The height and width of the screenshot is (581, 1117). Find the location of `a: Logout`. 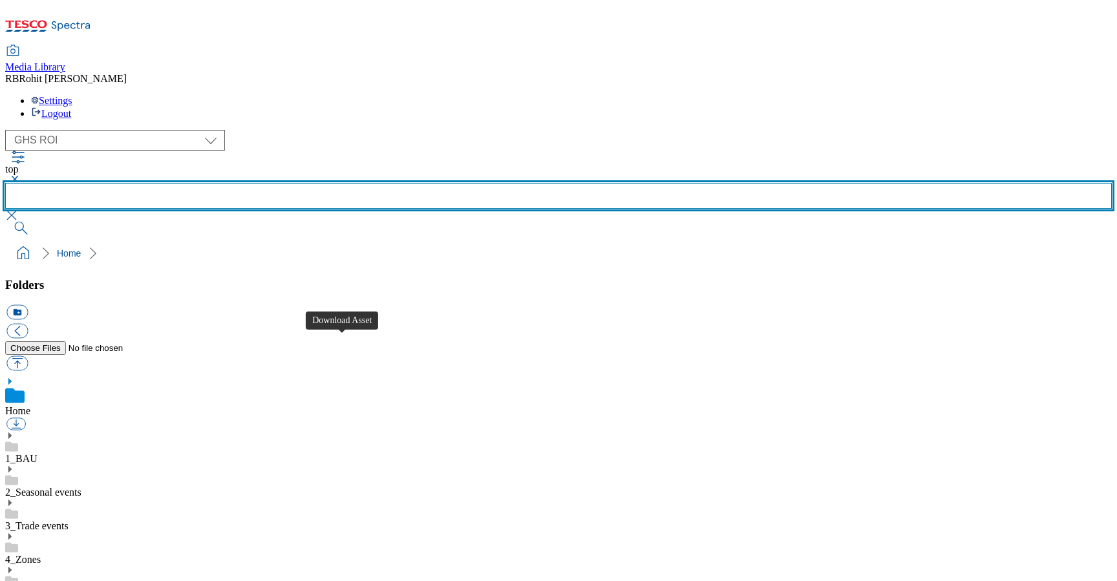

a: Logout is located at coordinates (51, 113).